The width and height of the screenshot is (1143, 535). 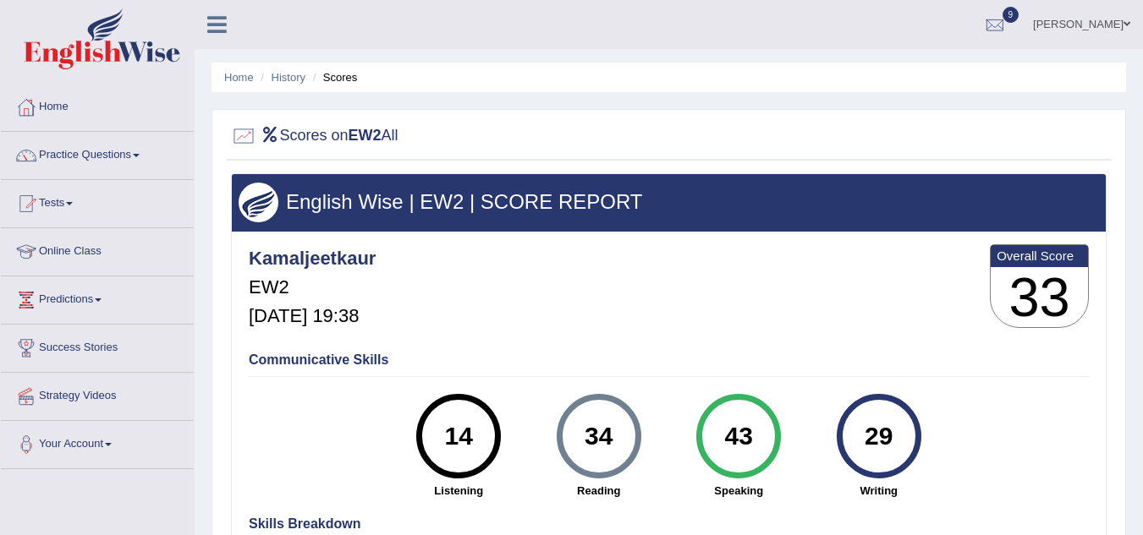 What do you see at coordinates (97, 298) in the screenshot?
I see `a: Predictions` at bounding box center [97, 298].